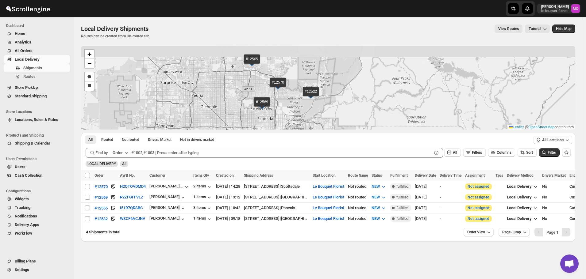  What do you see at coordinates (475, 176) in the screenshot?
I see `span: Assignment` at bounding box center [475, 176].